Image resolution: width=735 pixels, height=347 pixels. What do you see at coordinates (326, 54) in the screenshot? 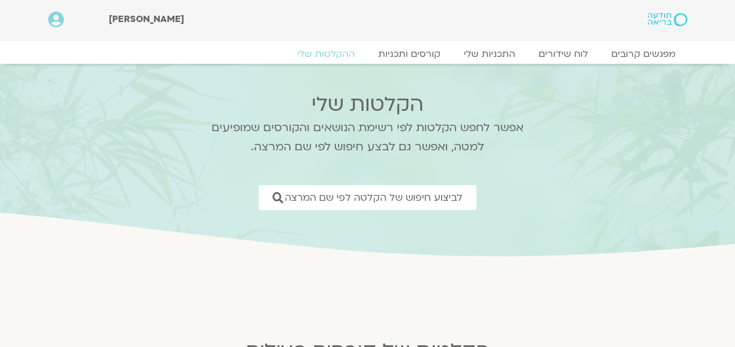
I see `a: ההקלטות שלי` at bounding box center [326, 54].